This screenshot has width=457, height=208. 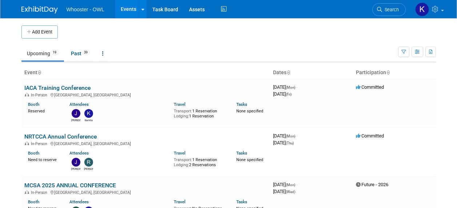 I want to click on span: (Fri), so click(x=289, y=94).